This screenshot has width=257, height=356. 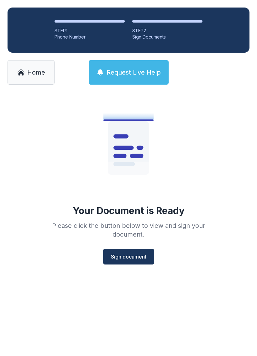 I want to click on div: Sign Documents, so click(x=167, y=37).